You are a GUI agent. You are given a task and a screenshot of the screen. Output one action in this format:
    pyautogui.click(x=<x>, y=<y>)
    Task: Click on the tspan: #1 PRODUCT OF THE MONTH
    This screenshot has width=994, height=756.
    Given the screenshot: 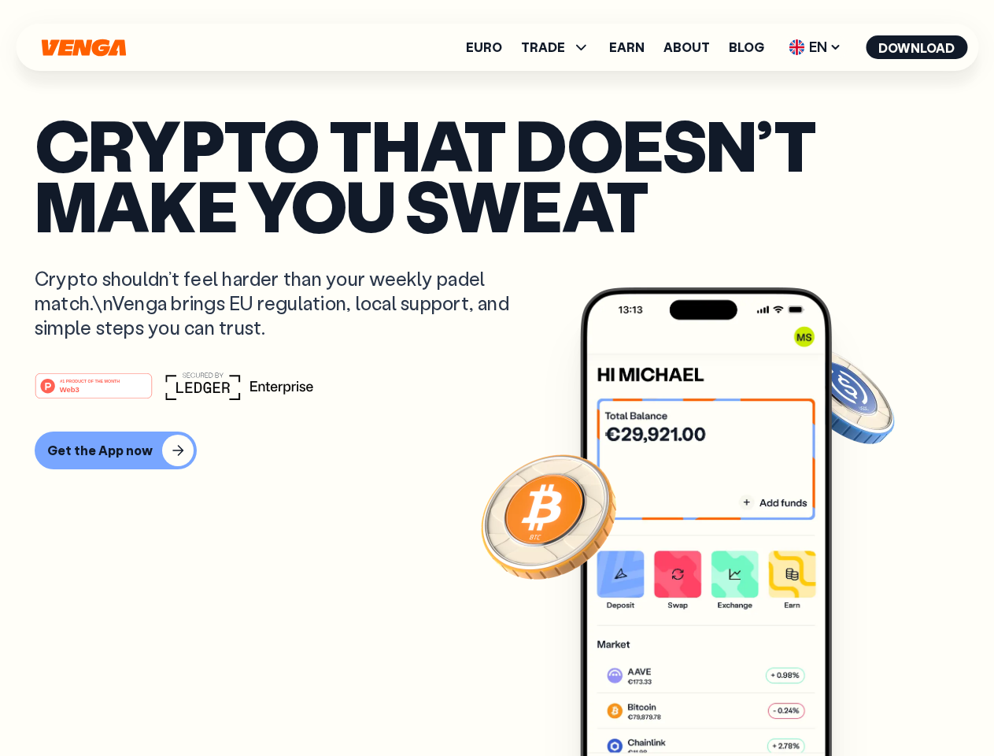 What is the action you would take?
    pyautogui.click(x=90, y=380)
    